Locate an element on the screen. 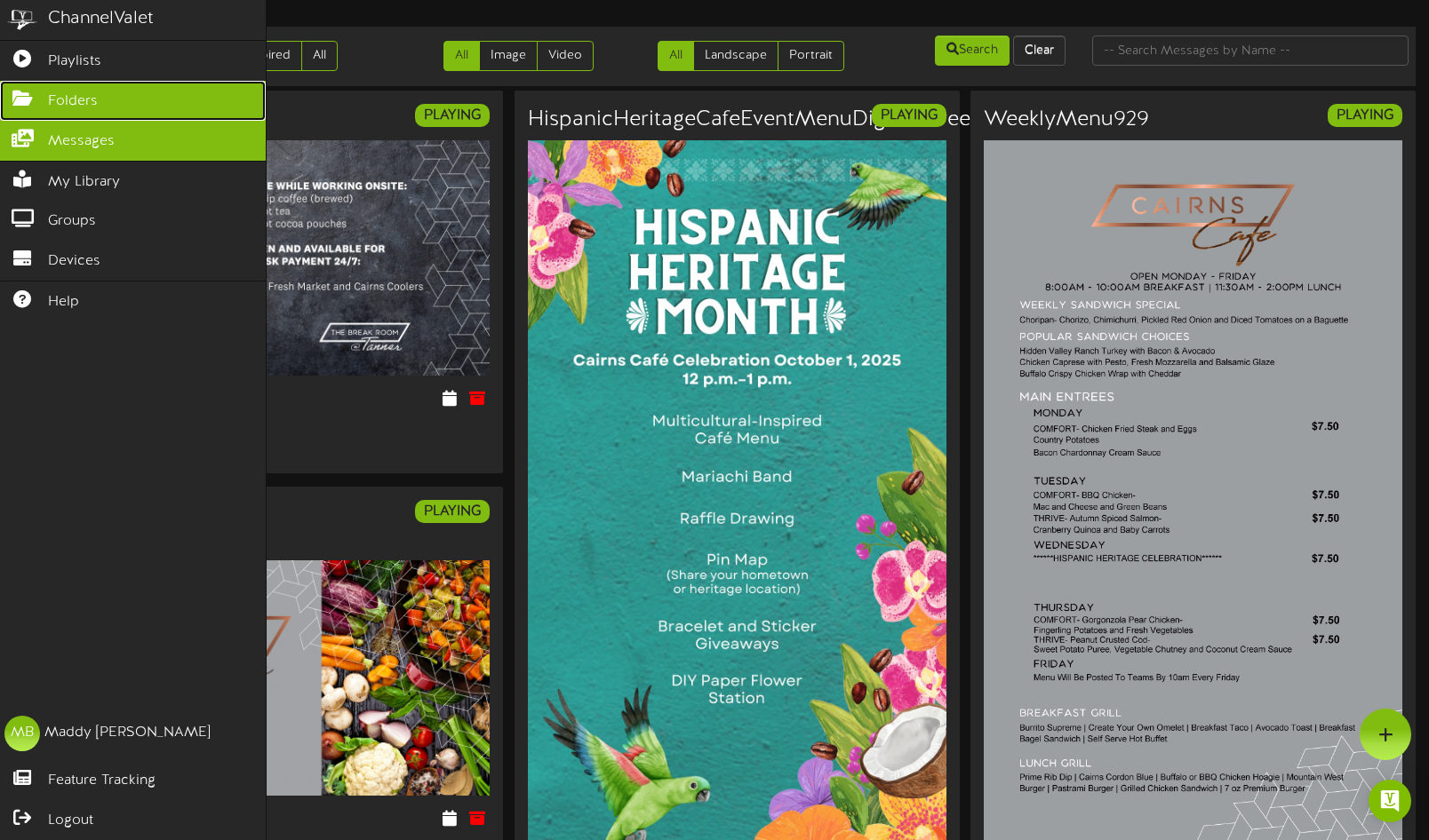 This screenshot has height=840, width=1429. span: Devices is located at coordinates (74, 261).